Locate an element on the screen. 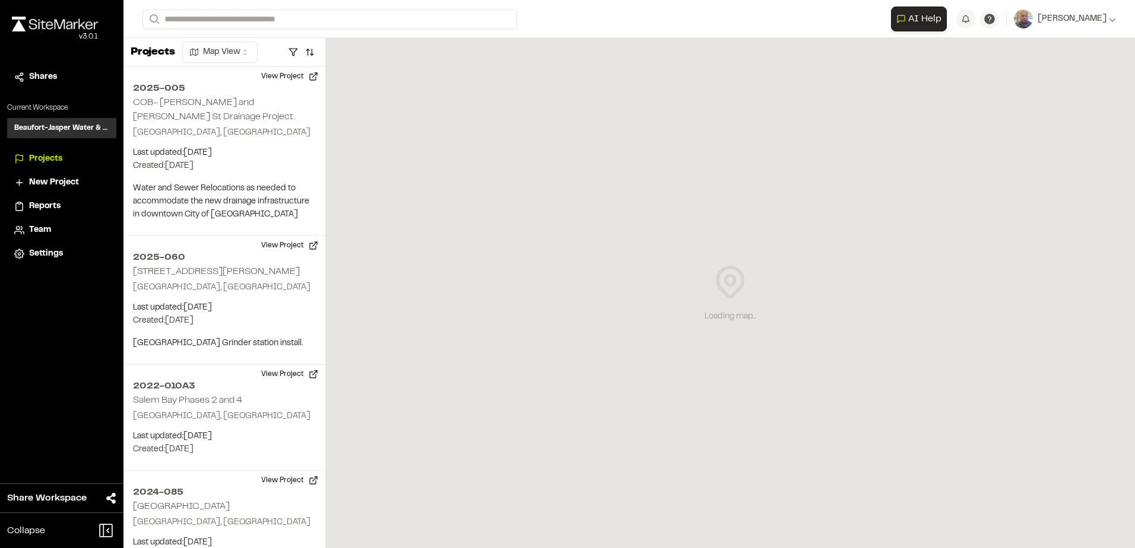 This screenshot has width=1135, height=548. a: Team is located at coordinates (62, 230).